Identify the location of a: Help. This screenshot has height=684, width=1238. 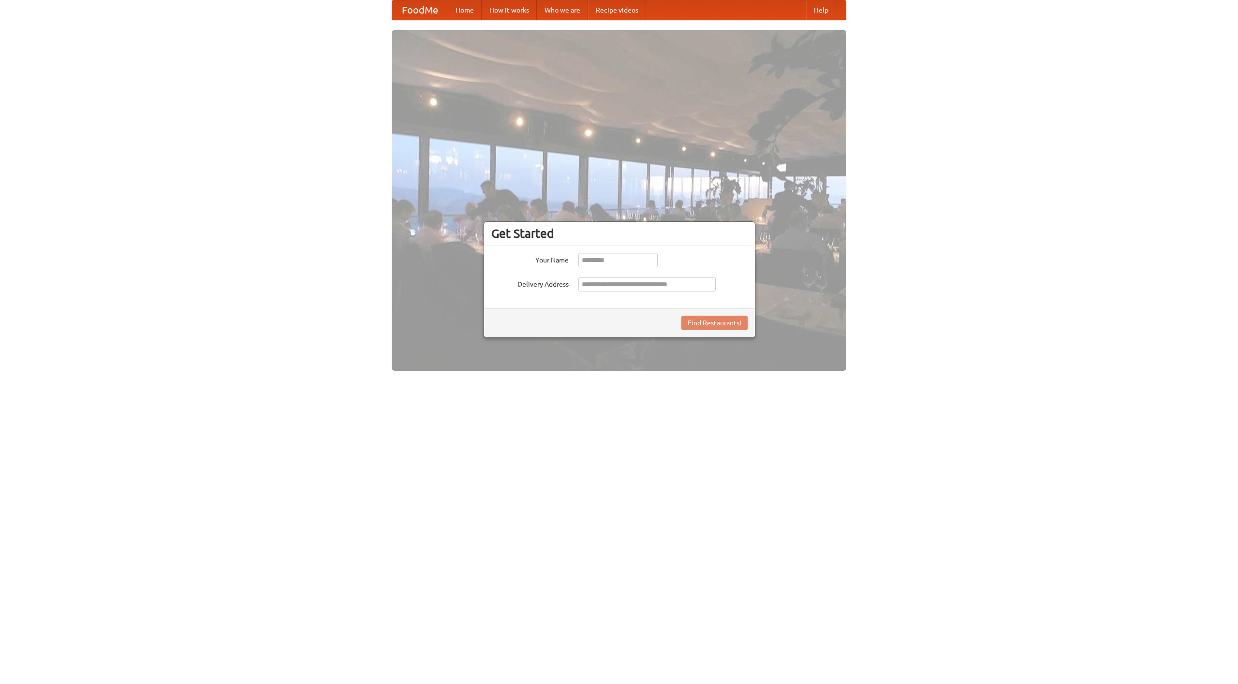
(821, 10).